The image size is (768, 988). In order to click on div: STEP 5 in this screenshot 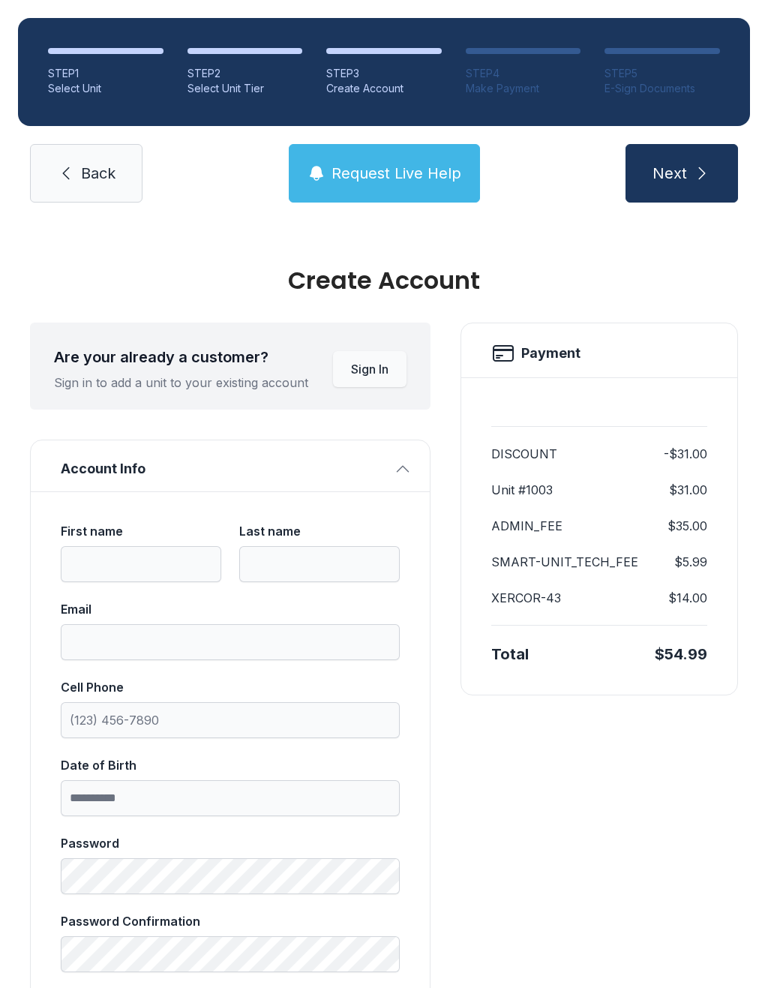, I will do `click(662, 74)`.